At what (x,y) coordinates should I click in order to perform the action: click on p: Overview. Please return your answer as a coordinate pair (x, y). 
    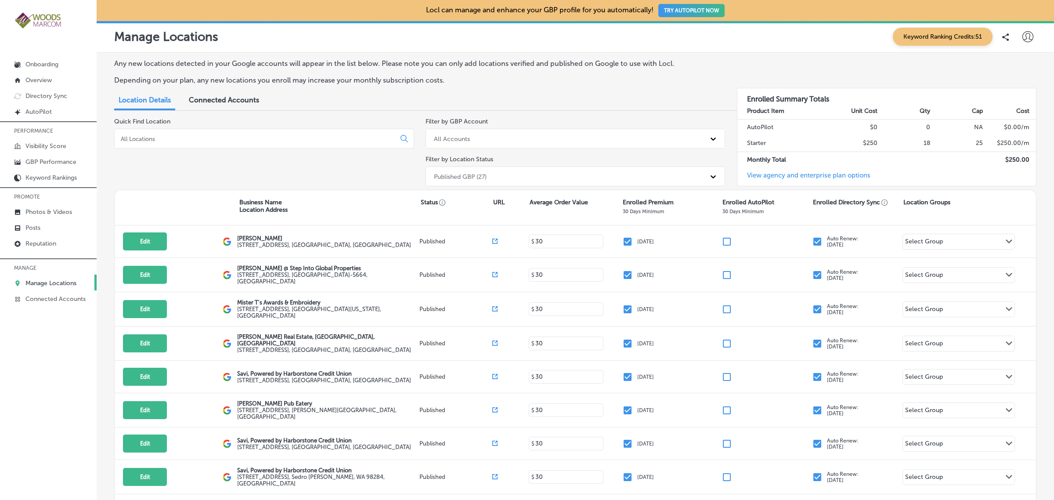
    Looking at the image, I should click on (39, 80).